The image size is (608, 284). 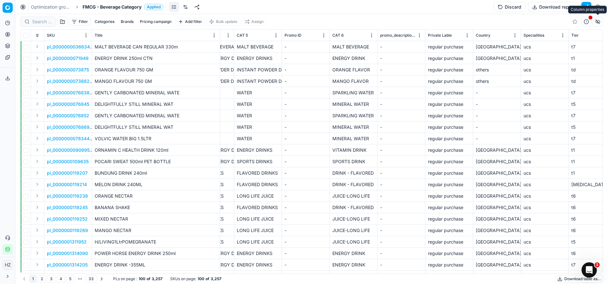 I want to click on span: HZ, so click(x=8, y=265).